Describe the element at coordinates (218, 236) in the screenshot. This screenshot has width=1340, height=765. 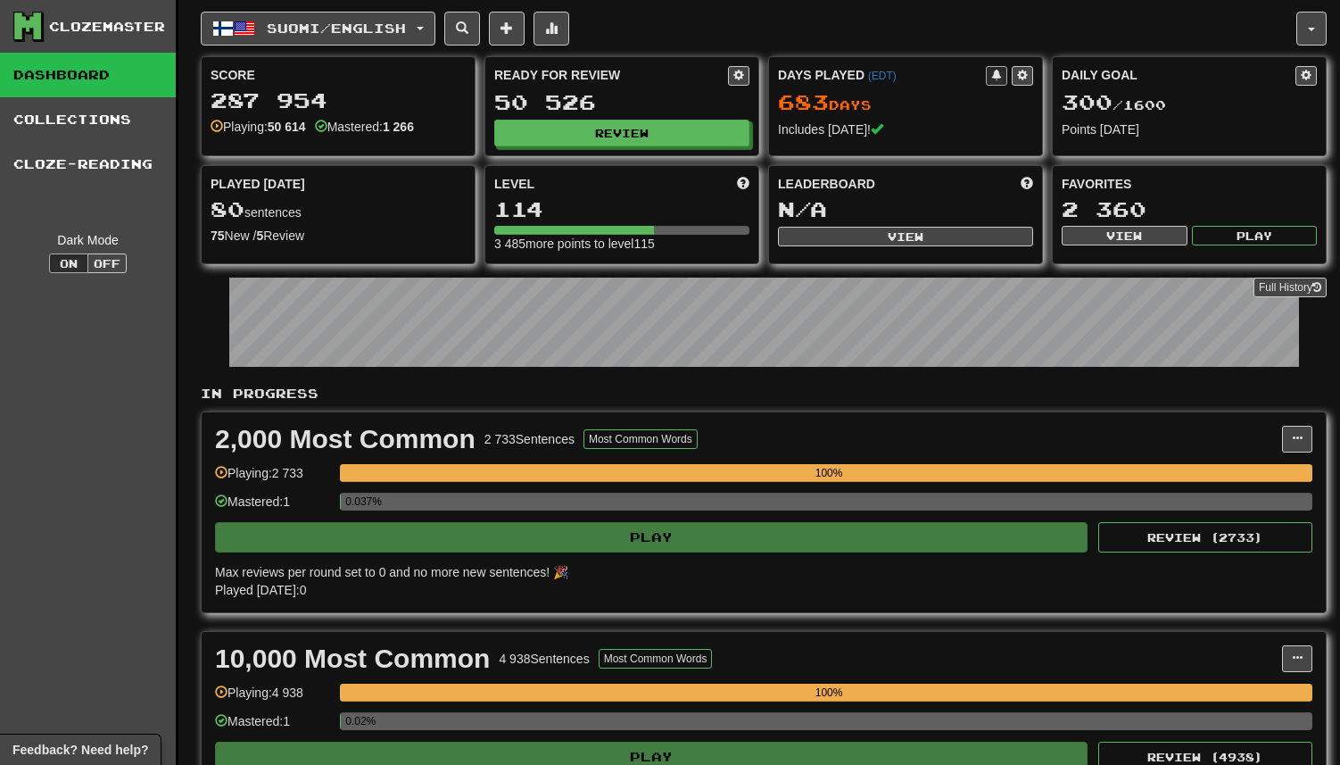
I see `strong: 75` at that location.